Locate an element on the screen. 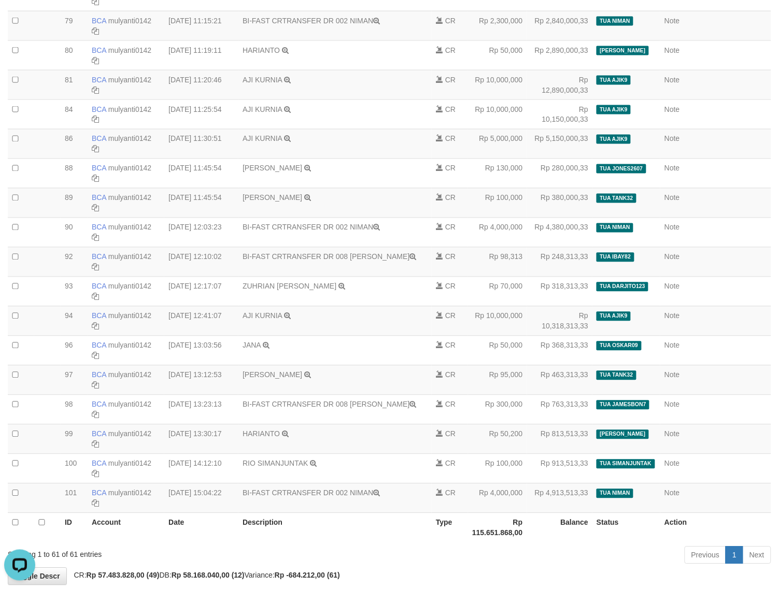  td: BI-FAST CRTRANSFER DR 002 NIMAN is located at coordinates (335, 498).